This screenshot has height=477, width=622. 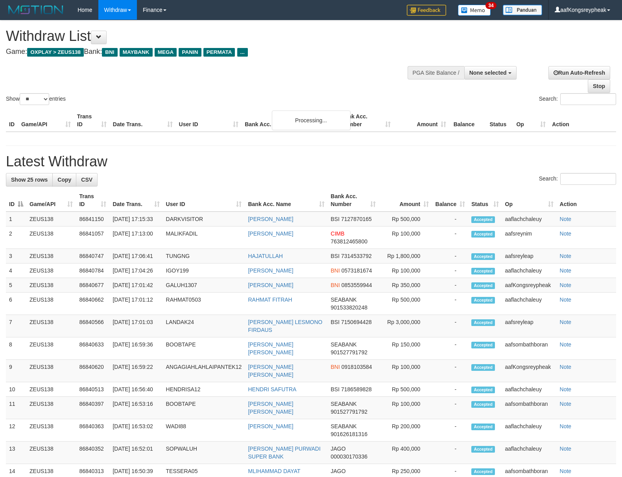 I want to click on td: 86840397, so click(x=92, y=408).